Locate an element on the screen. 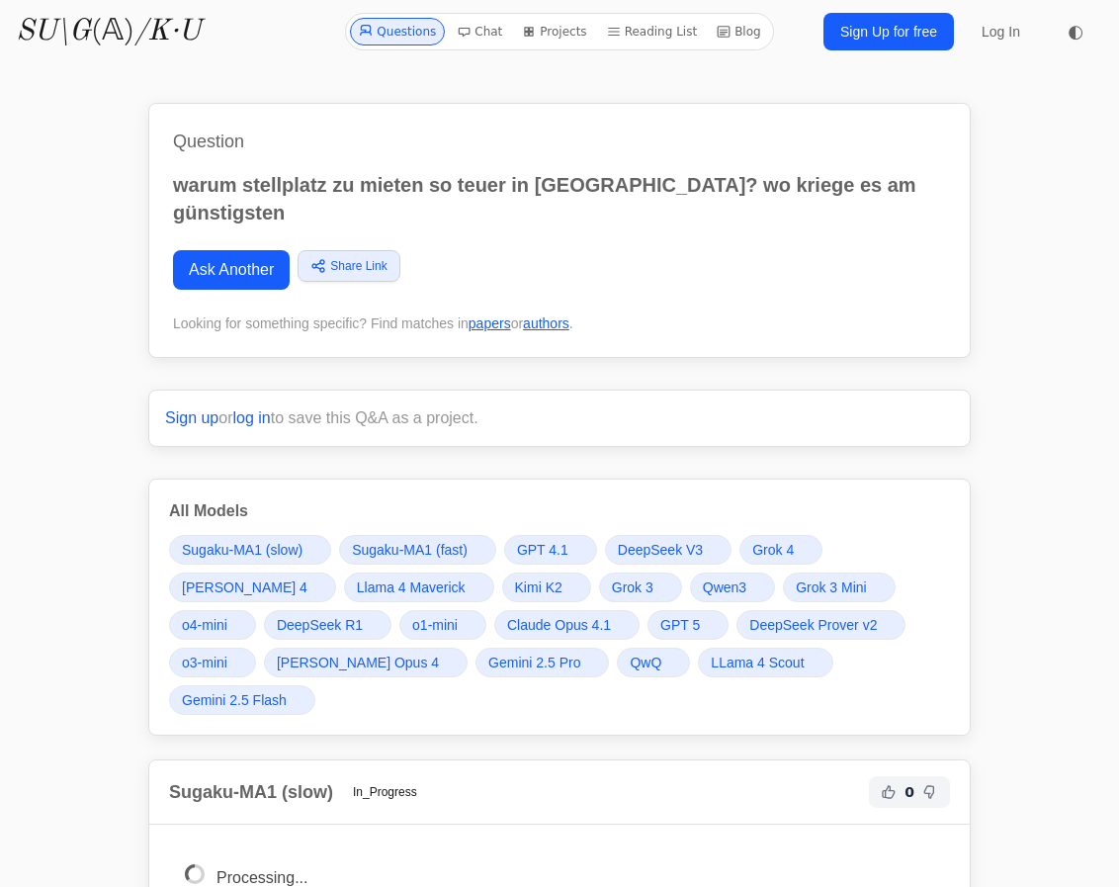  h2: Sugaku-MA1 (slow) is located at coordinates (251, 792).